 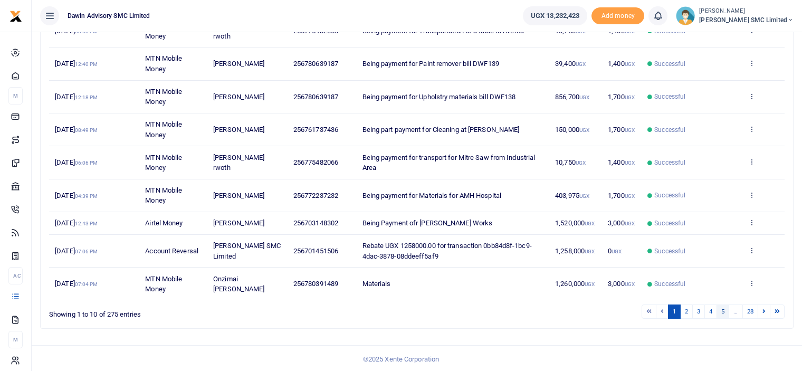 I want to click on span: Add money, so click(x=618, y=16).